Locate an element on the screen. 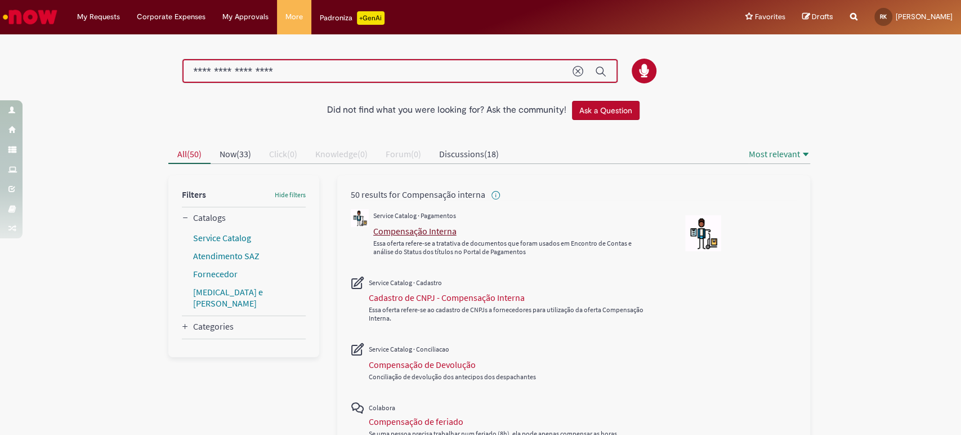  a: Drafts is located at coordinates (818, 17).